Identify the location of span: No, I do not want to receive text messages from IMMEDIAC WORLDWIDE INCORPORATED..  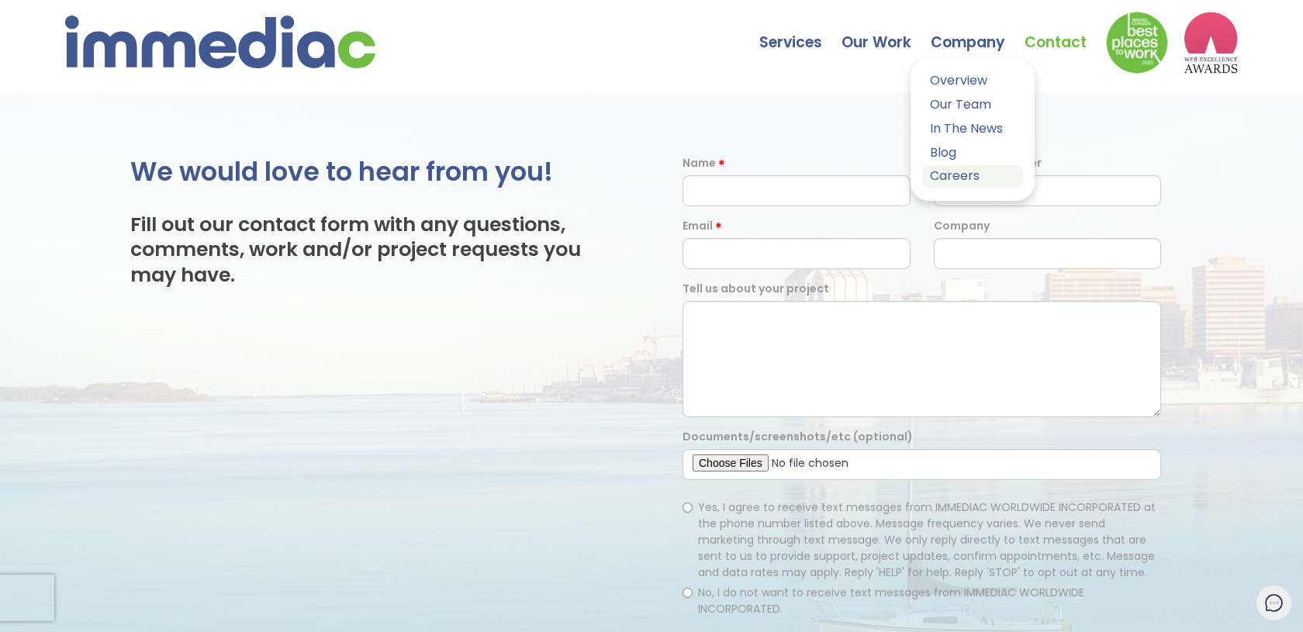
(891, 600).